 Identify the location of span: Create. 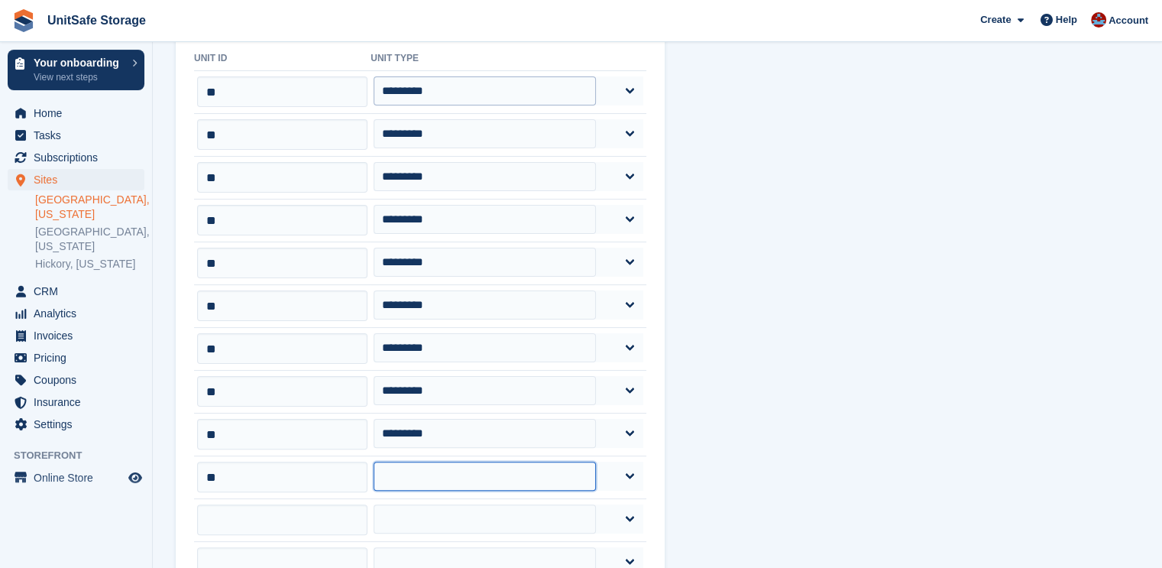
(996, 20).